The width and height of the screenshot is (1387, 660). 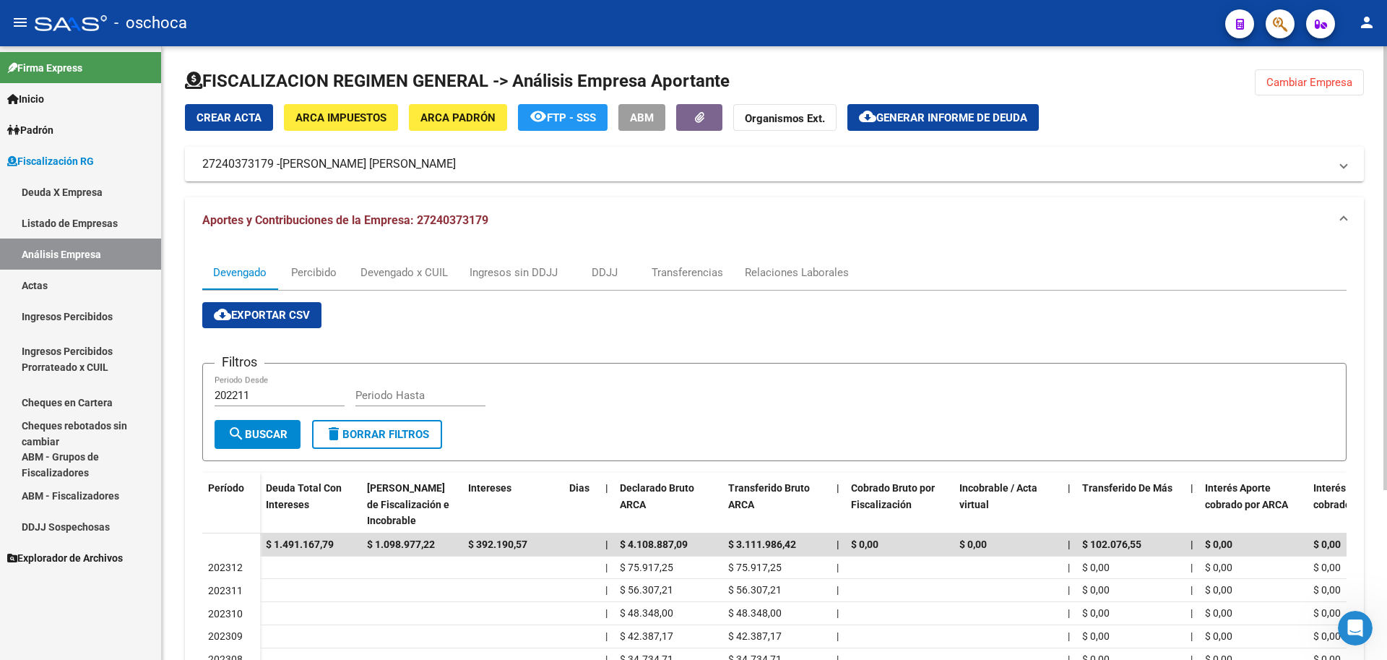 I want to click on span: Exportar CSV, so click(x=262, y=315).